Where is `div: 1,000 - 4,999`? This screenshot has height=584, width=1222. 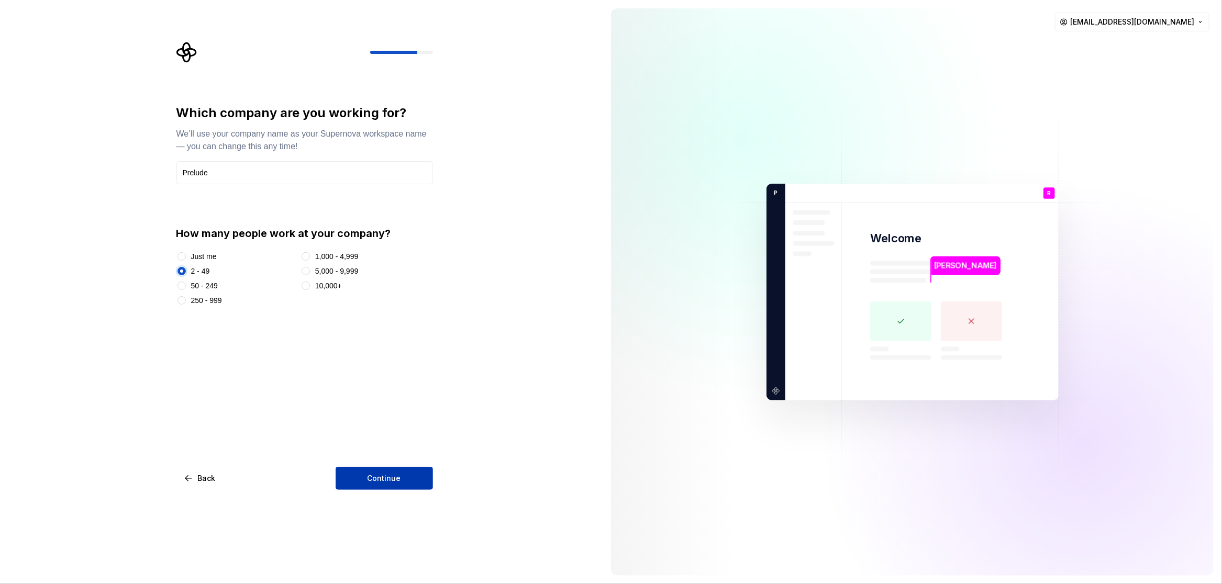 div: 1,000 - 4,999 is located at coordinates (337, 257).